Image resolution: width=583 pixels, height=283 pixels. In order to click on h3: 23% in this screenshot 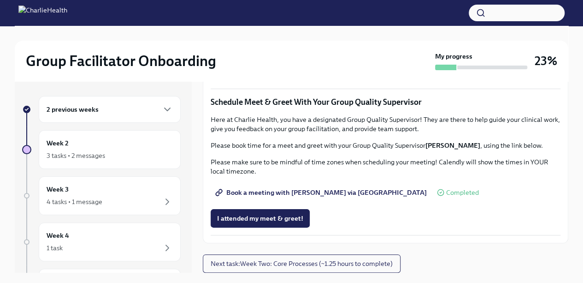, I will do `click(546, 61)`.